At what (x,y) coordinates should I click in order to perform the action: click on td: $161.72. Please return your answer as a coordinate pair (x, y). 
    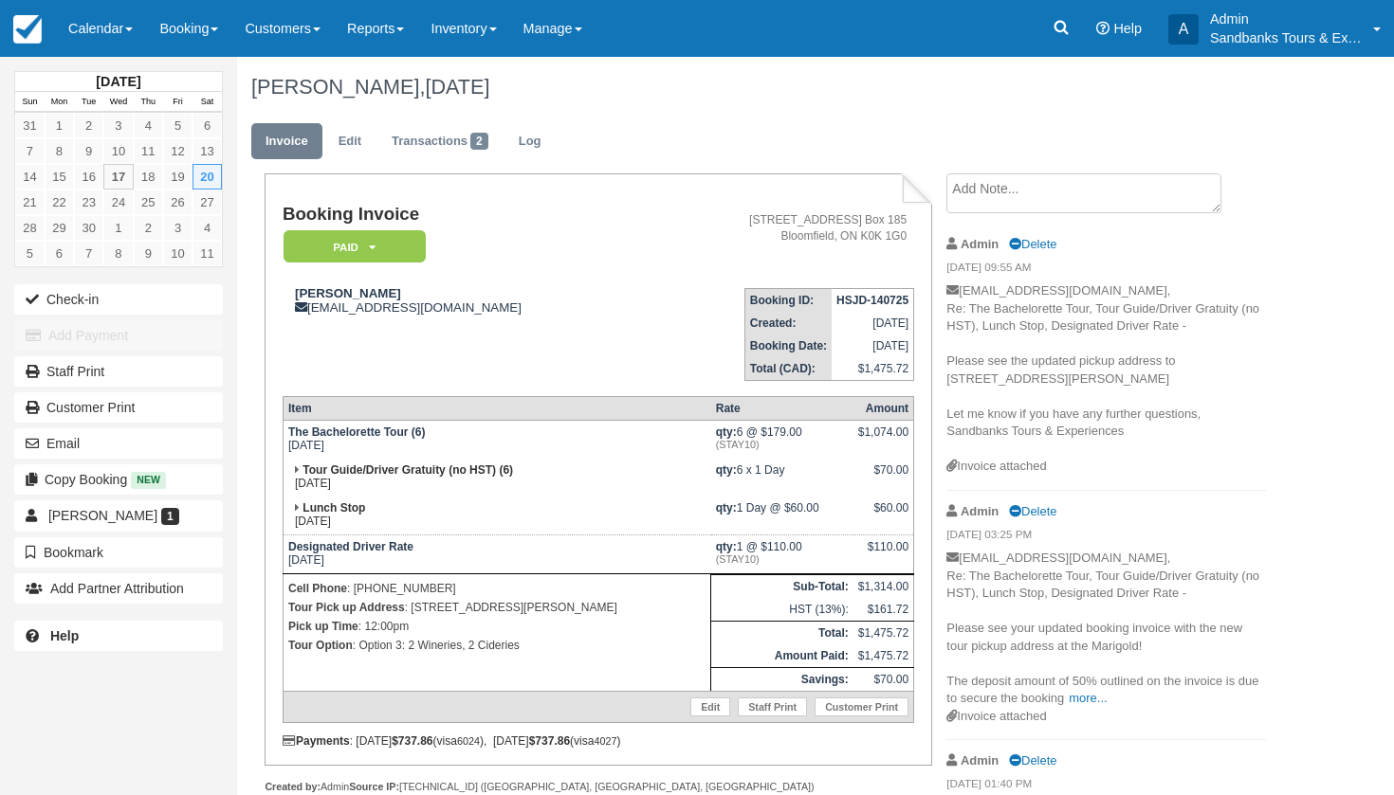
    Looking at the image, I should click on (884, 610).